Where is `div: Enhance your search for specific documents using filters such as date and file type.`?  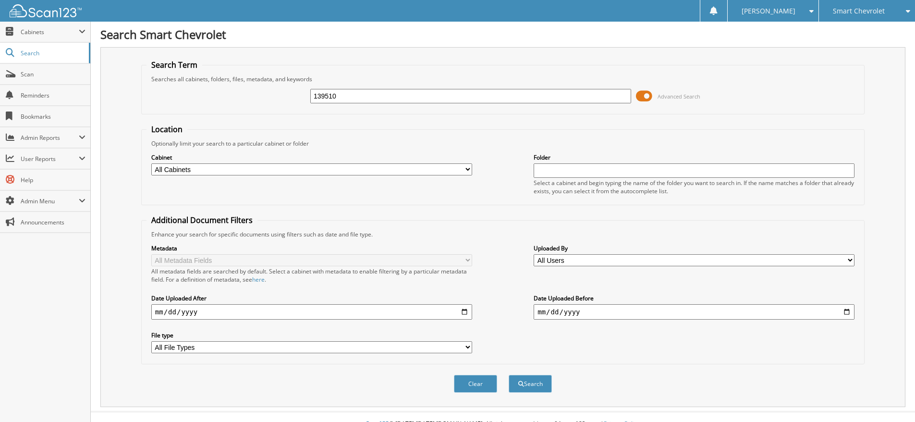
div: Enhance your search for specific documents using filters such as date and file type. is located at coordinates (503, 234).